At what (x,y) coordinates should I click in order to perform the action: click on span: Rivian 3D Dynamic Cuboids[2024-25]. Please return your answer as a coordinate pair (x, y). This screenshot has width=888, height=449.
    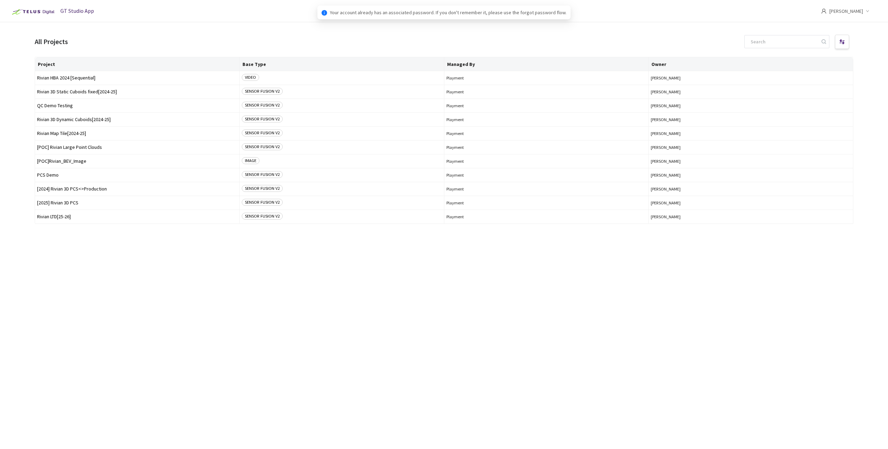
    Looking at the image, I should click on (137, 119).